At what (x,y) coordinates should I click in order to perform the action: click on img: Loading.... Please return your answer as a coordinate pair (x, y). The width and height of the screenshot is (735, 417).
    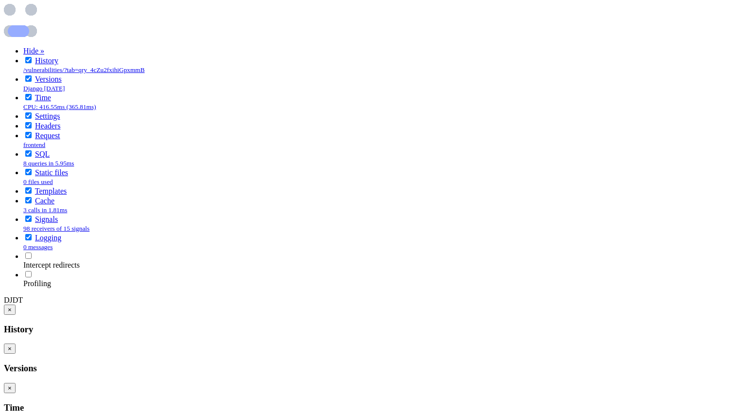
    Looking at the image, I should click on (20, 20).